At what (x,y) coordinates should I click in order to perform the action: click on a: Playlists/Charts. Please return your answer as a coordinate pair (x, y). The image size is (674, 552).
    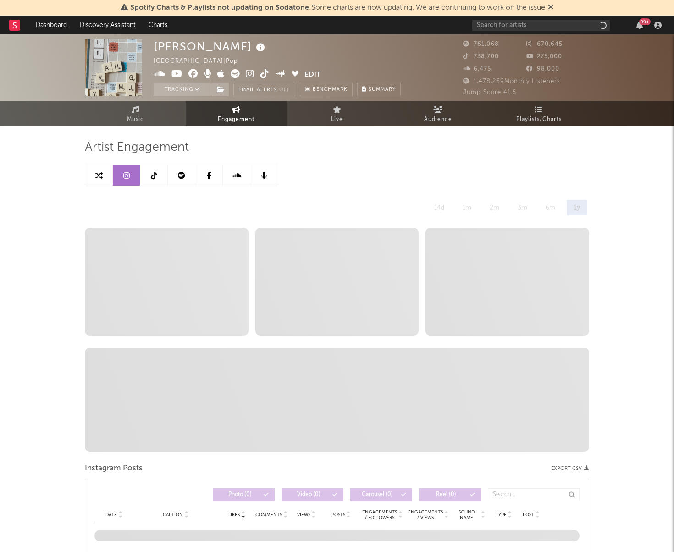
    Looking at the image, I should click on (539, 113).